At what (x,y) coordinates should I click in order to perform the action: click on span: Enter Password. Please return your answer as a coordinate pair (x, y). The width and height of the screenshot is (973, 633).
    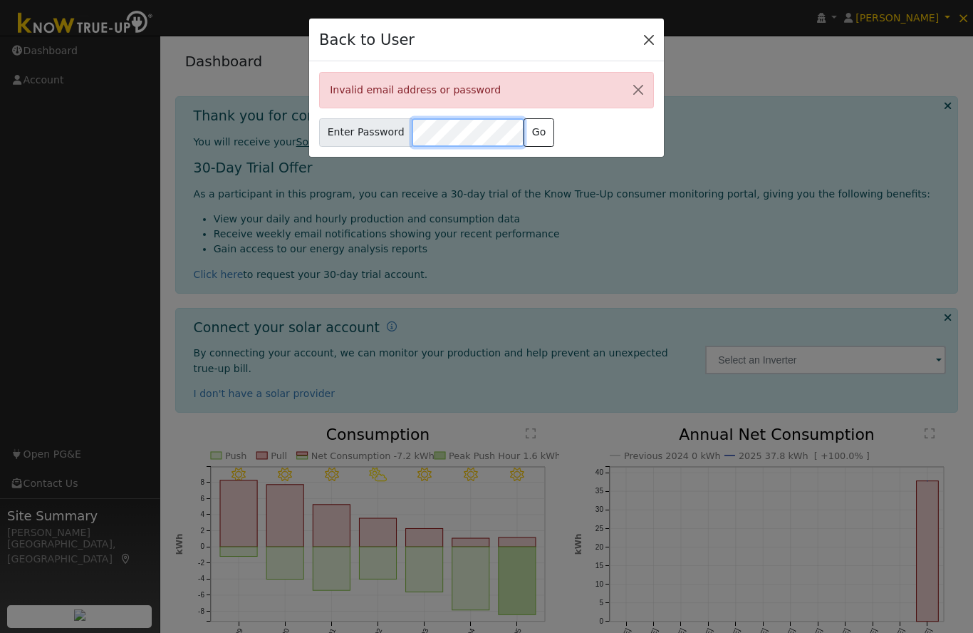
    Looking at the image, I should click on (366, 133).